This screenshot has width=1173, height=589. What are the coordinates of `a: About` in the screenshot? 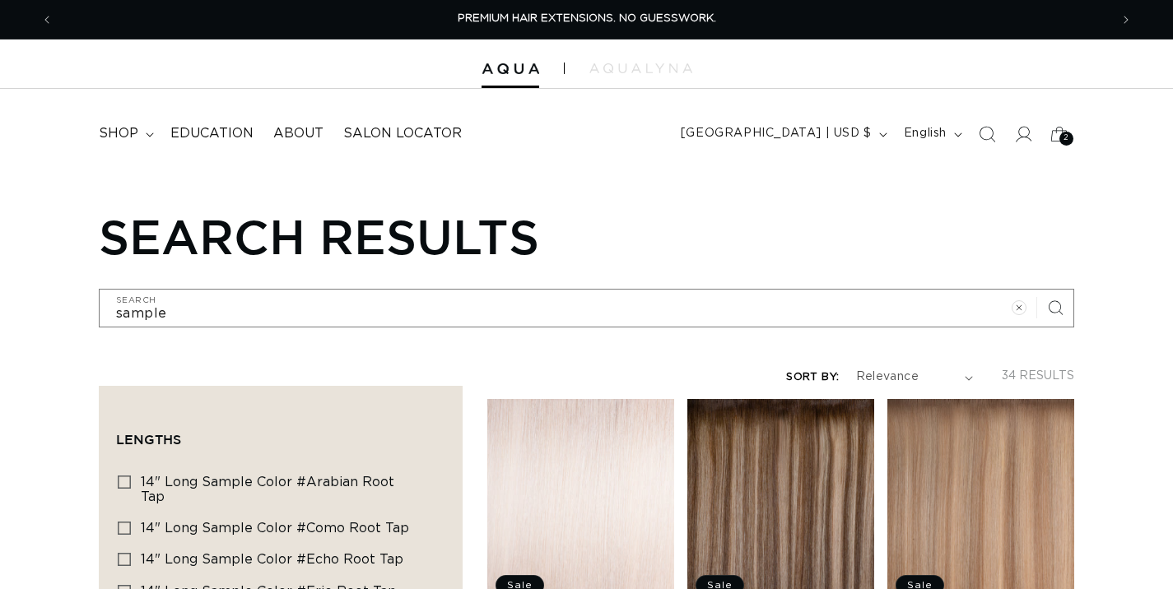 It's located at (298, 133).